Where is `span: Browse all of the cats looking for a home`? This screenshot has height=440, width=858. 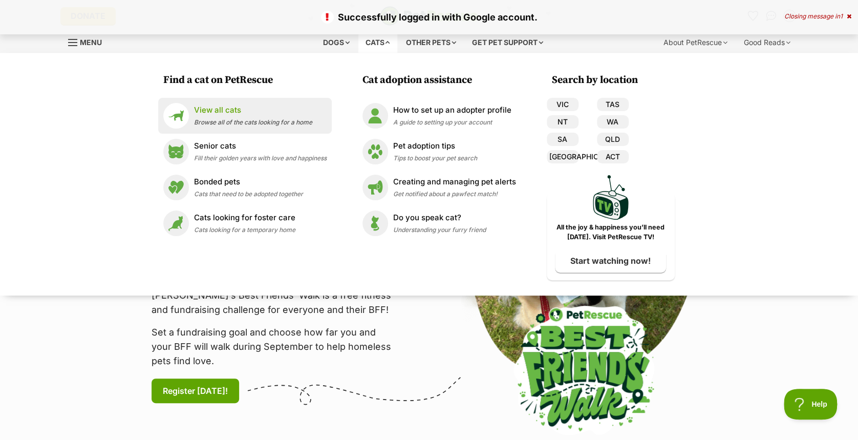
span: Browse all of the cats looking for a home is located at coordinates (253, 122).